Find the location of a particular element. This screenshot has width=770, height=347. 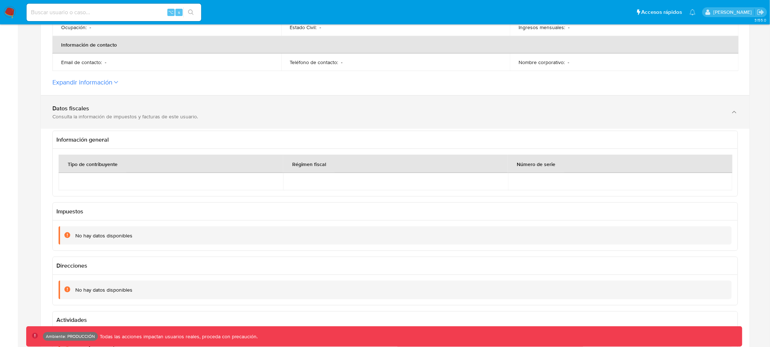

input: Buscar usuario o caso... is located at coordinates (114, 12).